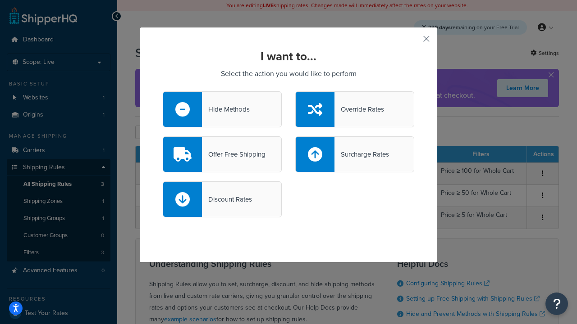 This screenshot has width=577, height=324. What do you see at coordinates (233, 155) in the screenshot?
I see `div: Offer Free Shipping` at bounding box center [233, 155].